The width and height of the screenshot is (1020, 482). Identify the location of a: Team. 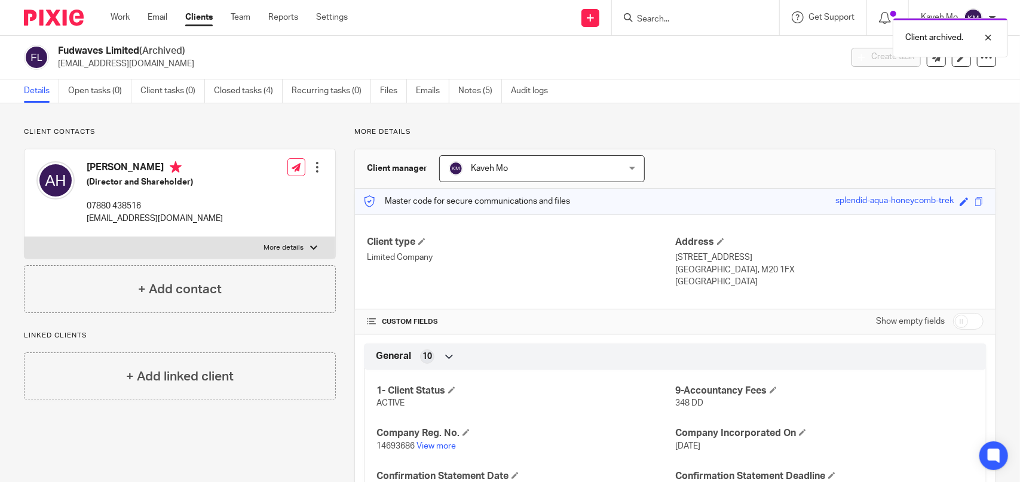
(240, 17).